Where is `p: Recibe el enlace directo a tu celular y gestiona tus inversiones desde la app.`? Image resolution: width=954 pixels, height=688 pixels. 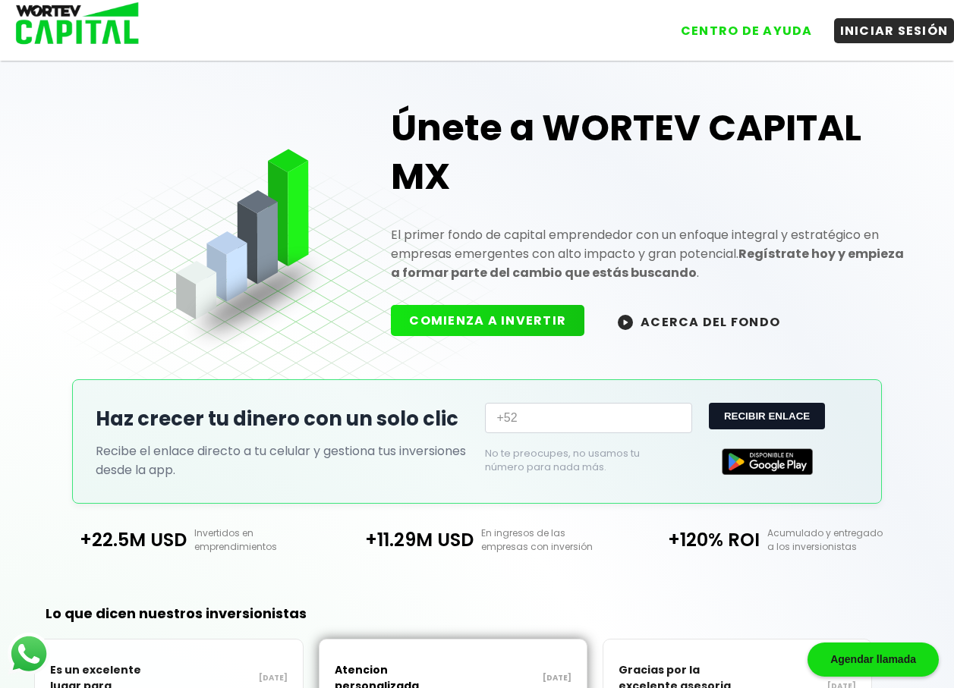
p: Recibe el enlace directo a tu celular y gestiona tus inversiones desde la app. is located at coordinates (282, 461).